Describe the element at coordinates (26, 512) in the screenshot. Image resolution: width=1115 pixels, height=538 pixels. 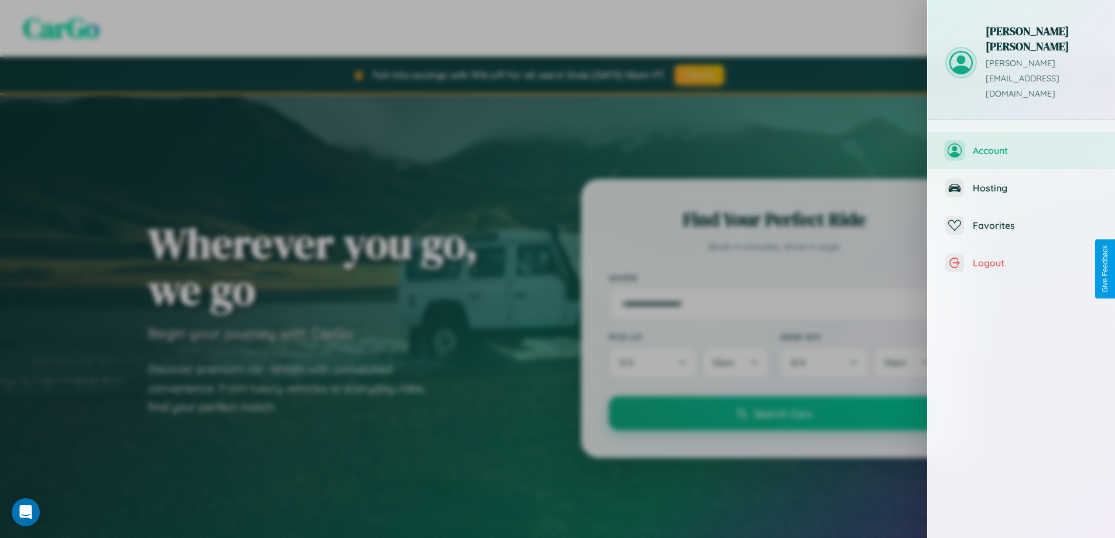
I see `div: Open Intercom Messenger` at that location.